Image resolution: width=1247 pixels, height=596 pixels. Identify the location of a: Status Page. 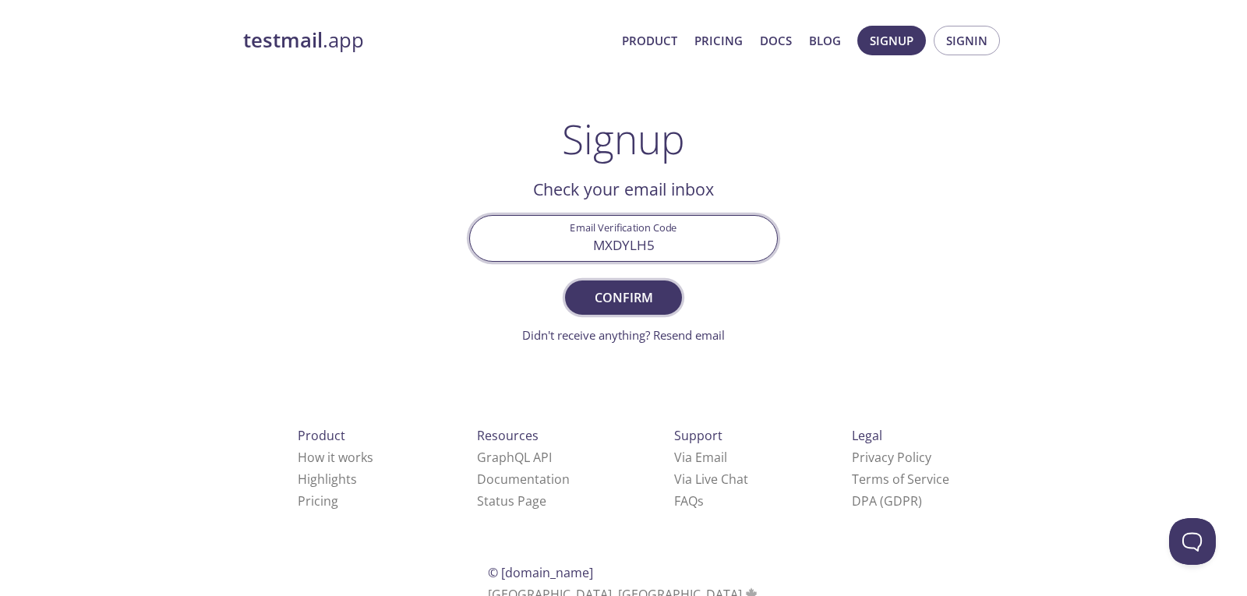
(511, 501).